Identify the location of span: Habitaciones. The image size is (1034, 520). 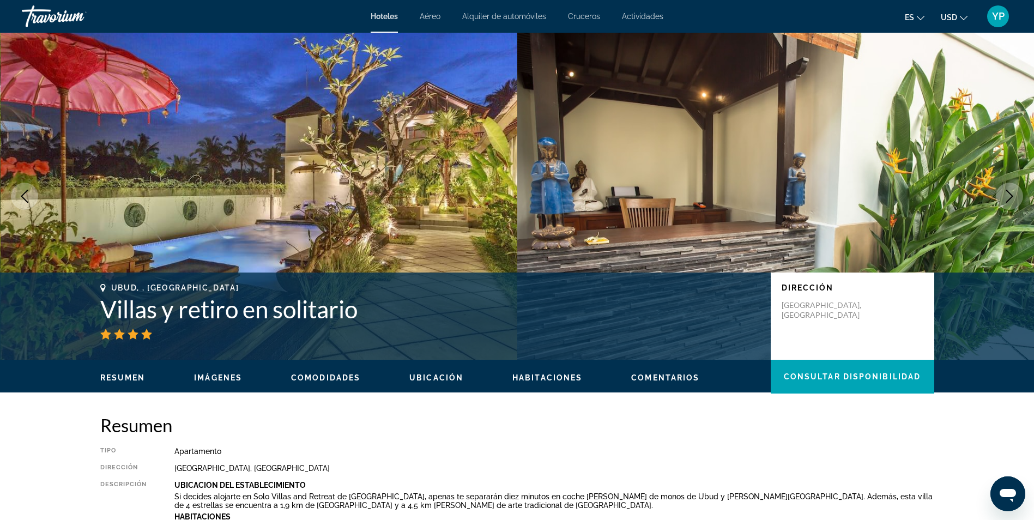
(547, 378).